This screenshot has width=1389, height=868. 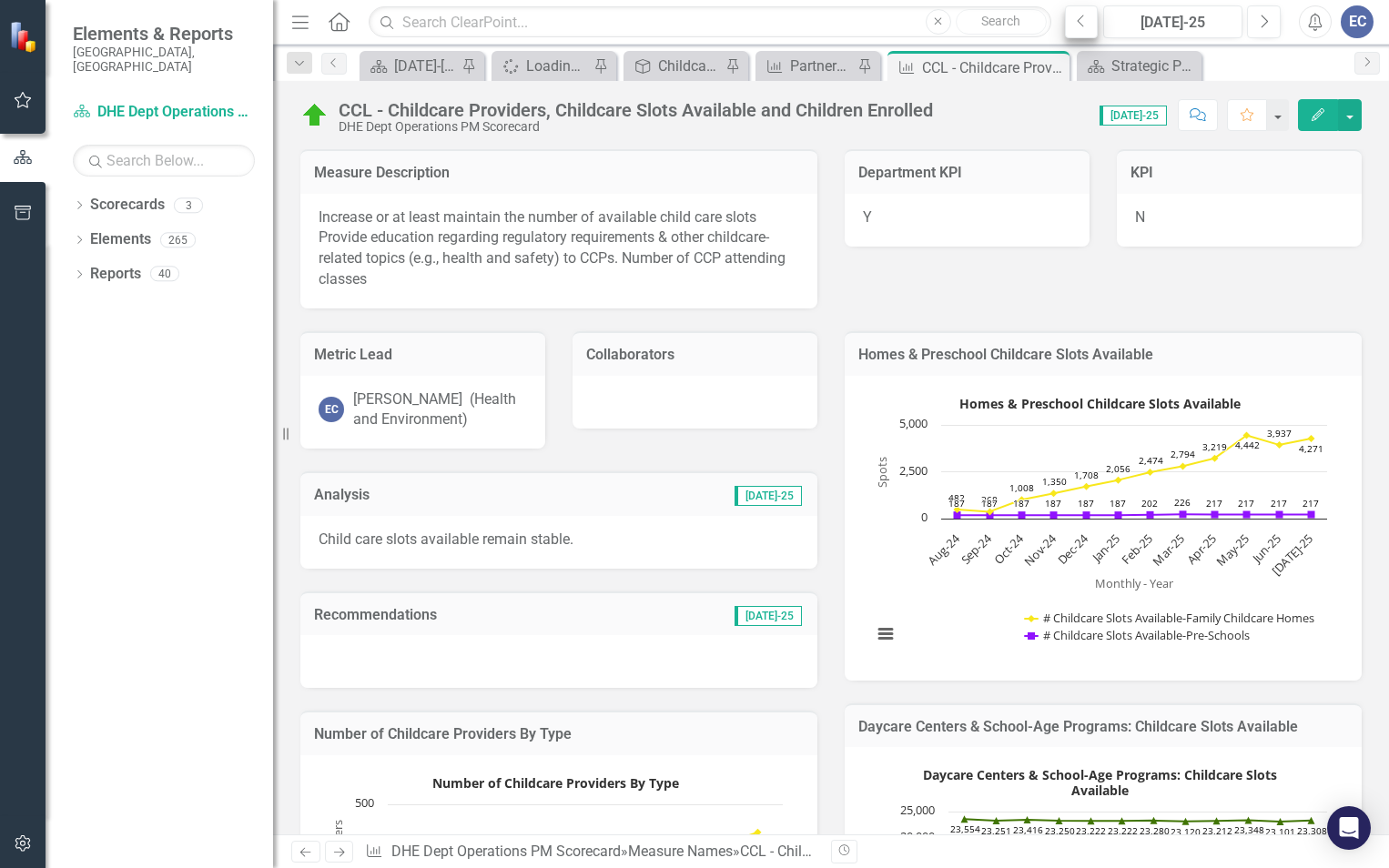 What do you see at coordinates (1357, 22) in the screenshot?
I see `button: EC` at bounding box center [1357, 22].